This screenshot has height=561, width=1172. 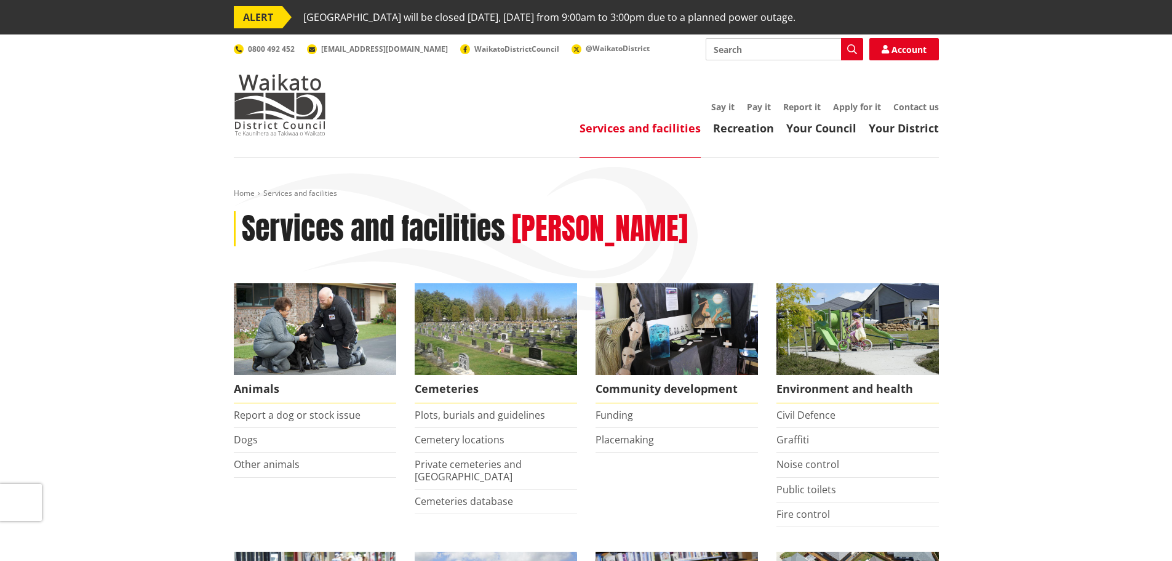 What do you see at coordinates (677, 343) in the screenshot?
I see `a: Matariki Travelling Suitcase Art Exhibition Community development` at bounding box center [677, 343].